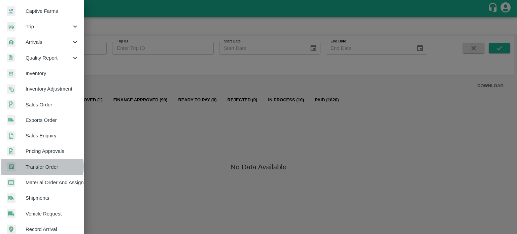 This screenshot has width=517, height=234. What do you see at coordinates (11, 183) in the screenshot?
I see `img: centralMaterial` at bounding box center [11, 183].